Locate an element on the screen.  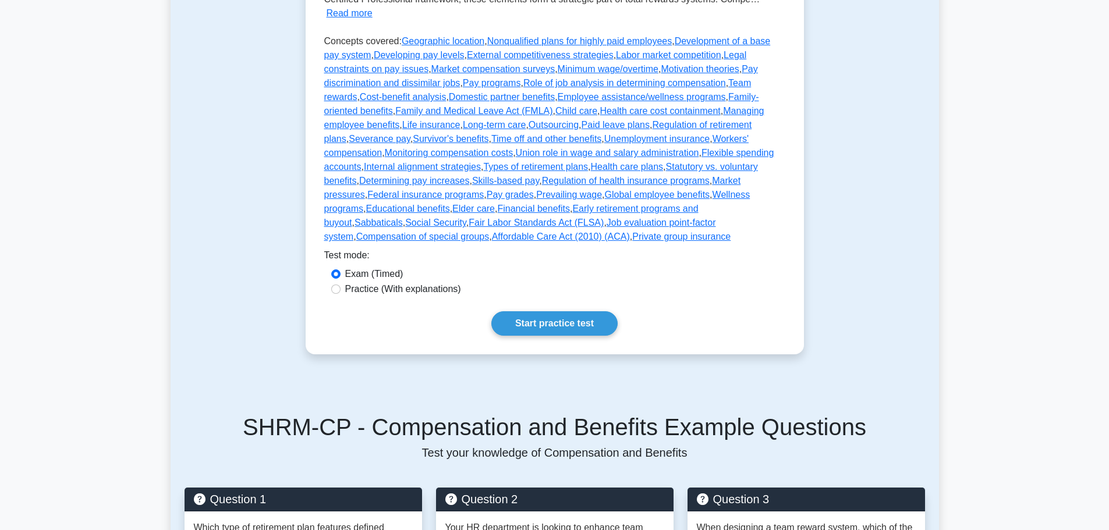
h5: SHRM-CP - Compensation and Benefits Example Questions is located at coordinates (555, 427).